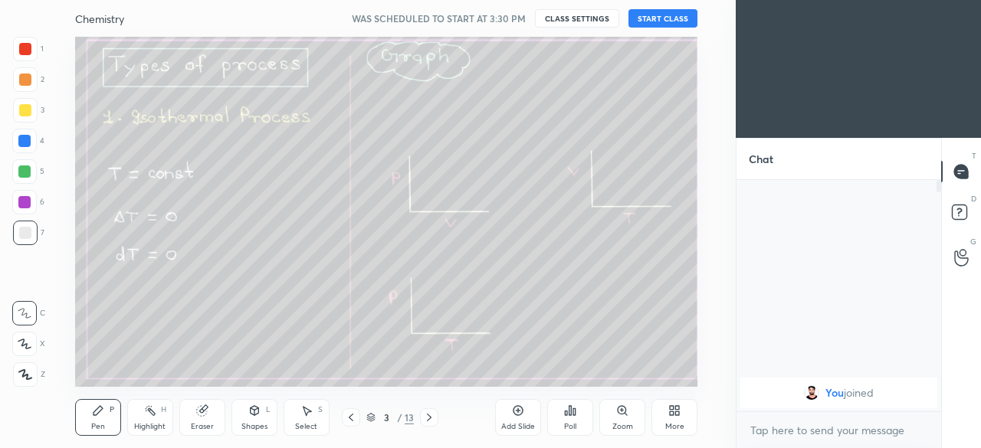 Image resolution: width=981 pixels, height=448 pixels. What do you see at coordinates (761, 159) in the screenshot?
I see `p: Chat` at bounding box center [761, 159].